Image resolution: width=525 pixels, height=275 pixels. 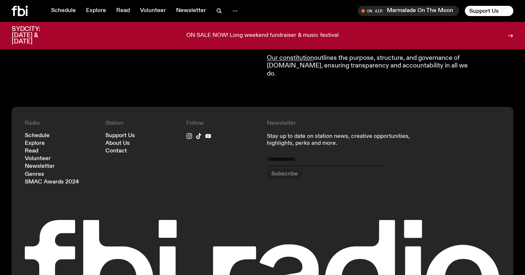 I want to click on h4: Station, so click(x=141, y=123).